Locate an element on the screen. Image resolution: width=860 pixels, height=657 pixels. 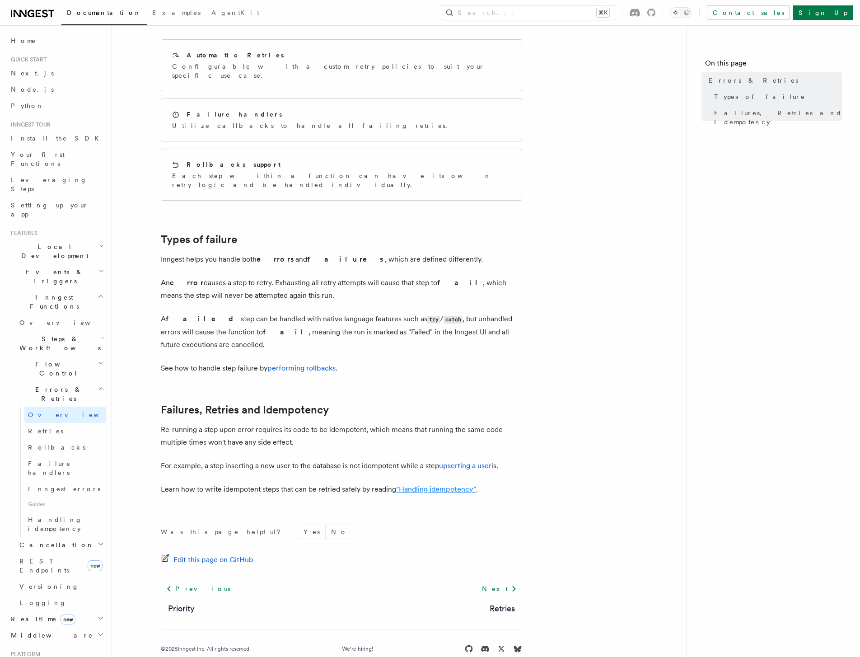
span: Rollbacks is located at coordinates (56, 447).